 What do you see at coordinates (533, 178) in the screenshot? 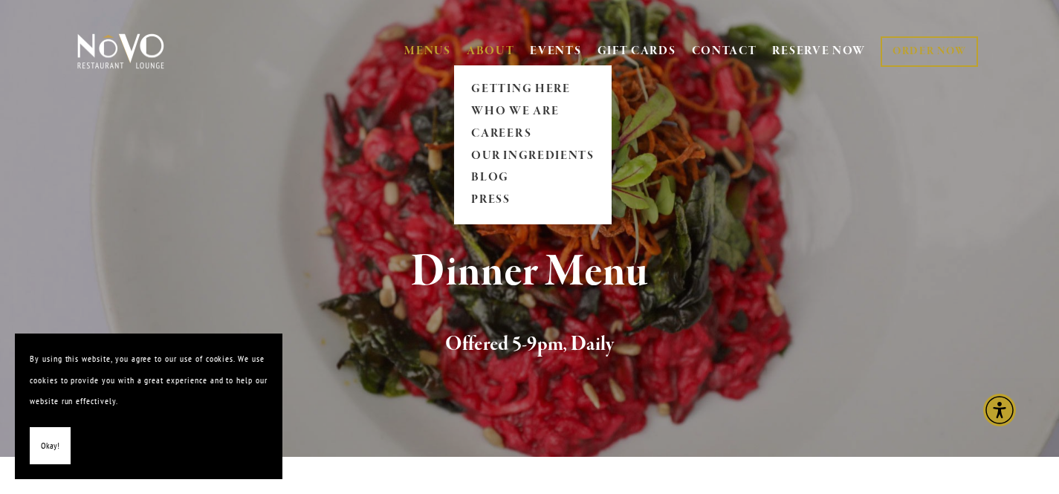
I see `a: BLOG` at bounding box center [533, 178].